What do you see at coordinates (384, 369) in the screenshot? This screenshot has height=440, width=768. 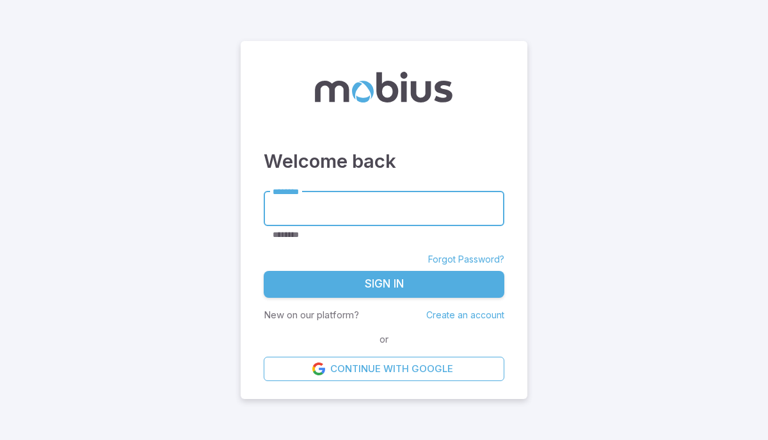 I see `a: Continue with Google` at bounding box center [384, 369].